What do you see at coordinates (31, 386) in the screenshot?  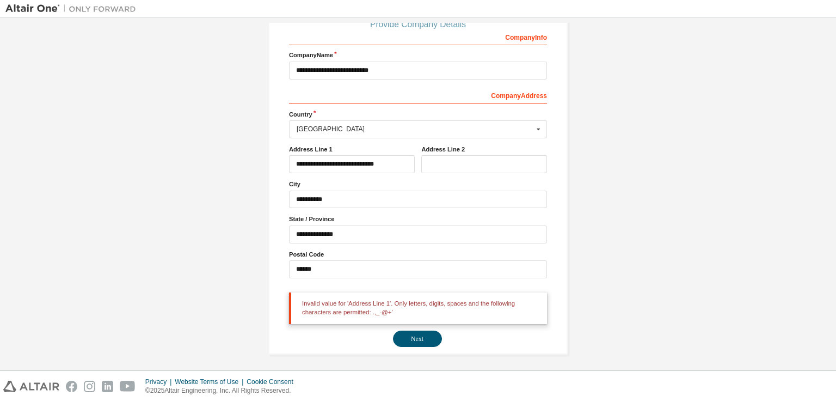 I see `img: altair_logo.svg` at bounding box center [31, 386].